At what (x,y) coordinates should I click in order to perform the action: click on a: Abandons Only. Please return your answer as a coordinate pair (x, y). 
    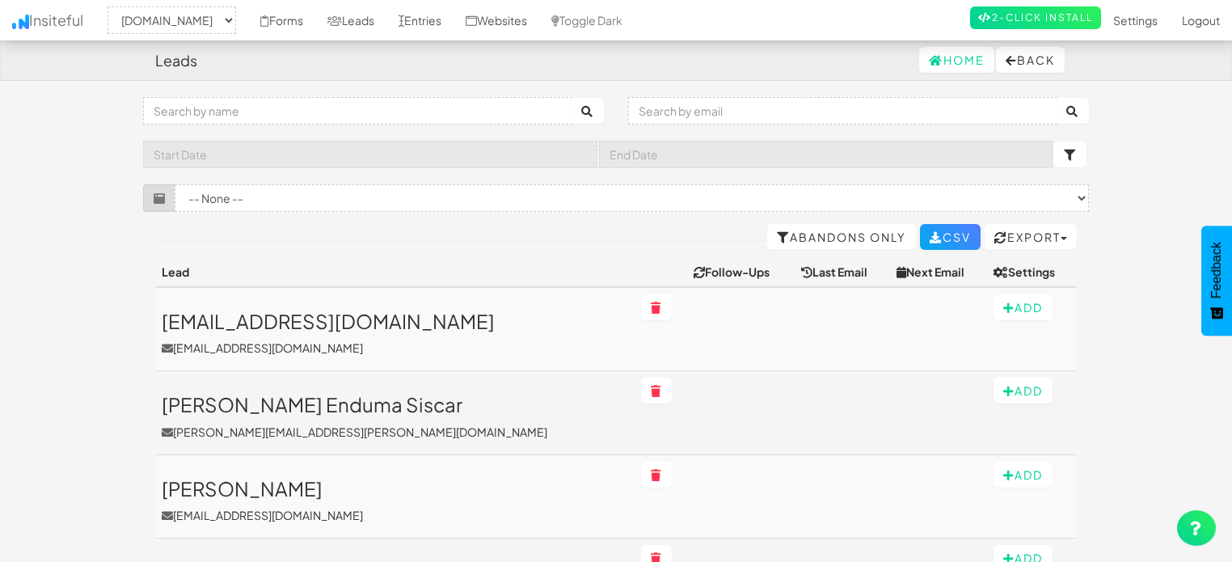
    Looking at the image, I should click on (842, 237).